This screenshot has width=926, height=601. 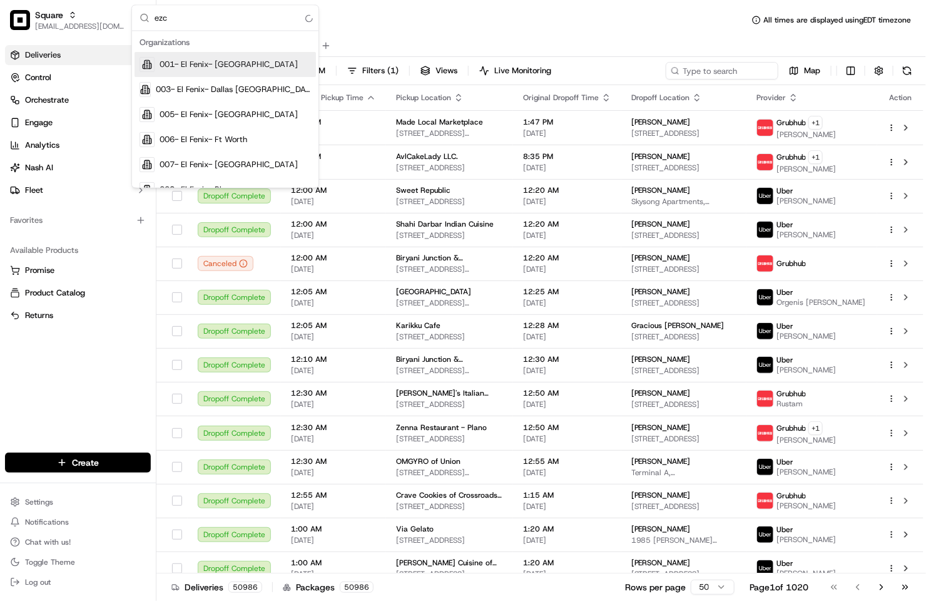 What do you see at coordinates (393, 71) in the screenshot?
I see `span: ( 1 )` at bounding box center [393, 71].